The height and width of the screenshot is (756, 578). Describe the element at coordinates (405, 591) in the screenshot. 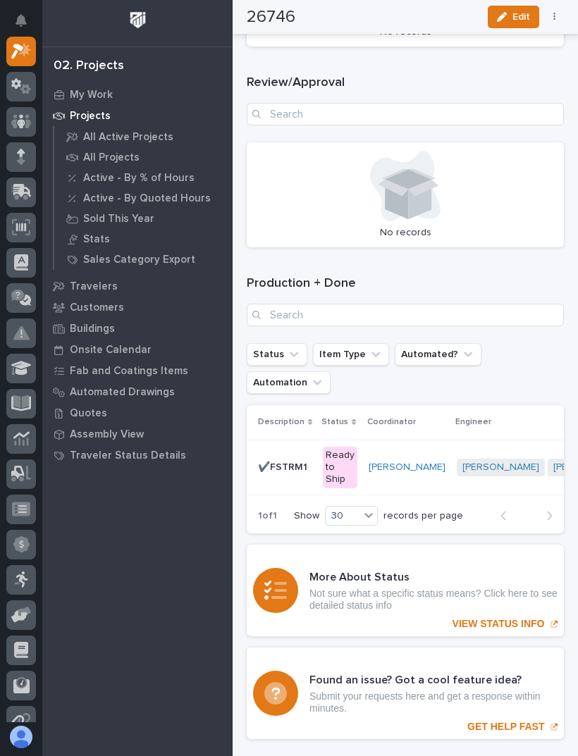

I see `a: VIEW STATUS INFO` at that location.